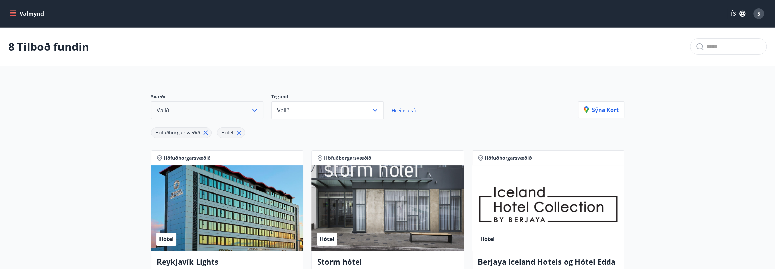 The height and width of the screenshot is (269, 775). Describe the element at coordinates (602, 110) in the screenshot. I see `button: Sýna kort` at that location.